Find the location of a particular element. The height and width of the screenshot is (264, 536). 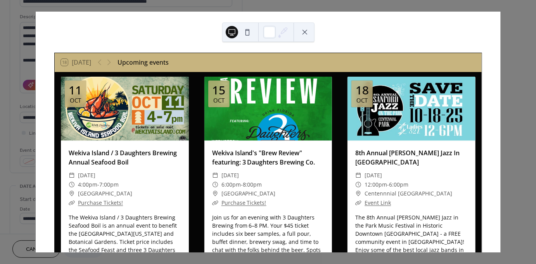

div: Upcoming events is located at coordinates (143, 62).